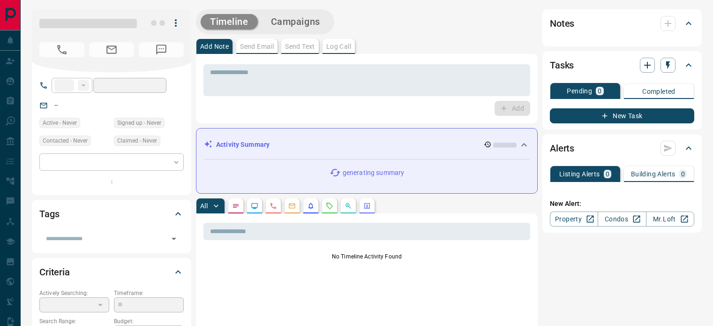 This screenshot has width=713, height=326. I want to click on p: Activity Summary, so click(243, 144).